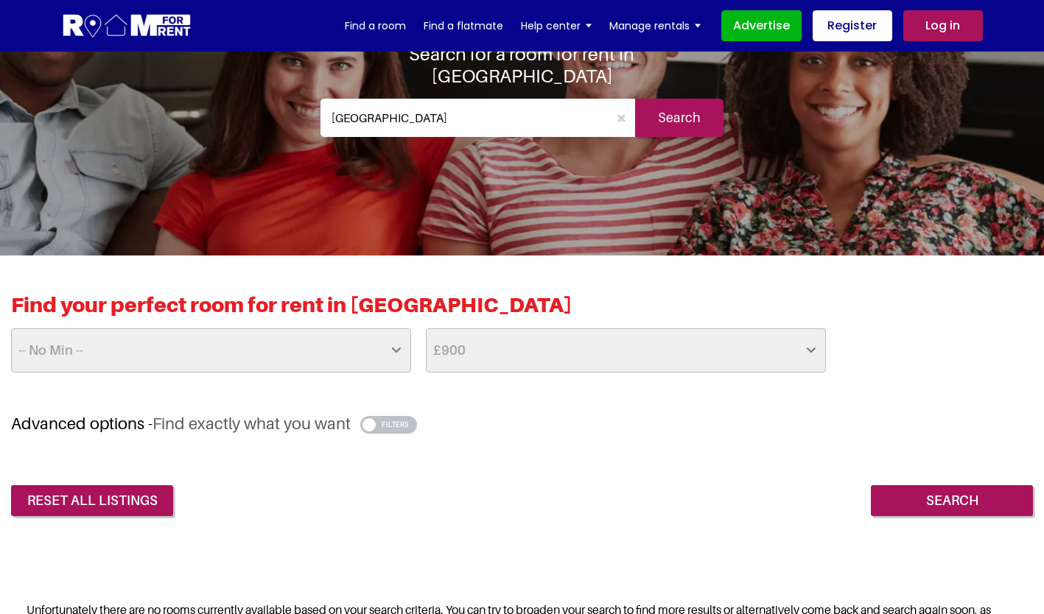 This screenshot has width=1044, height=614. What do you see at coordinates (852, 26) in the screenshot?
I see `a: Register` at bounding box center [852, 26].